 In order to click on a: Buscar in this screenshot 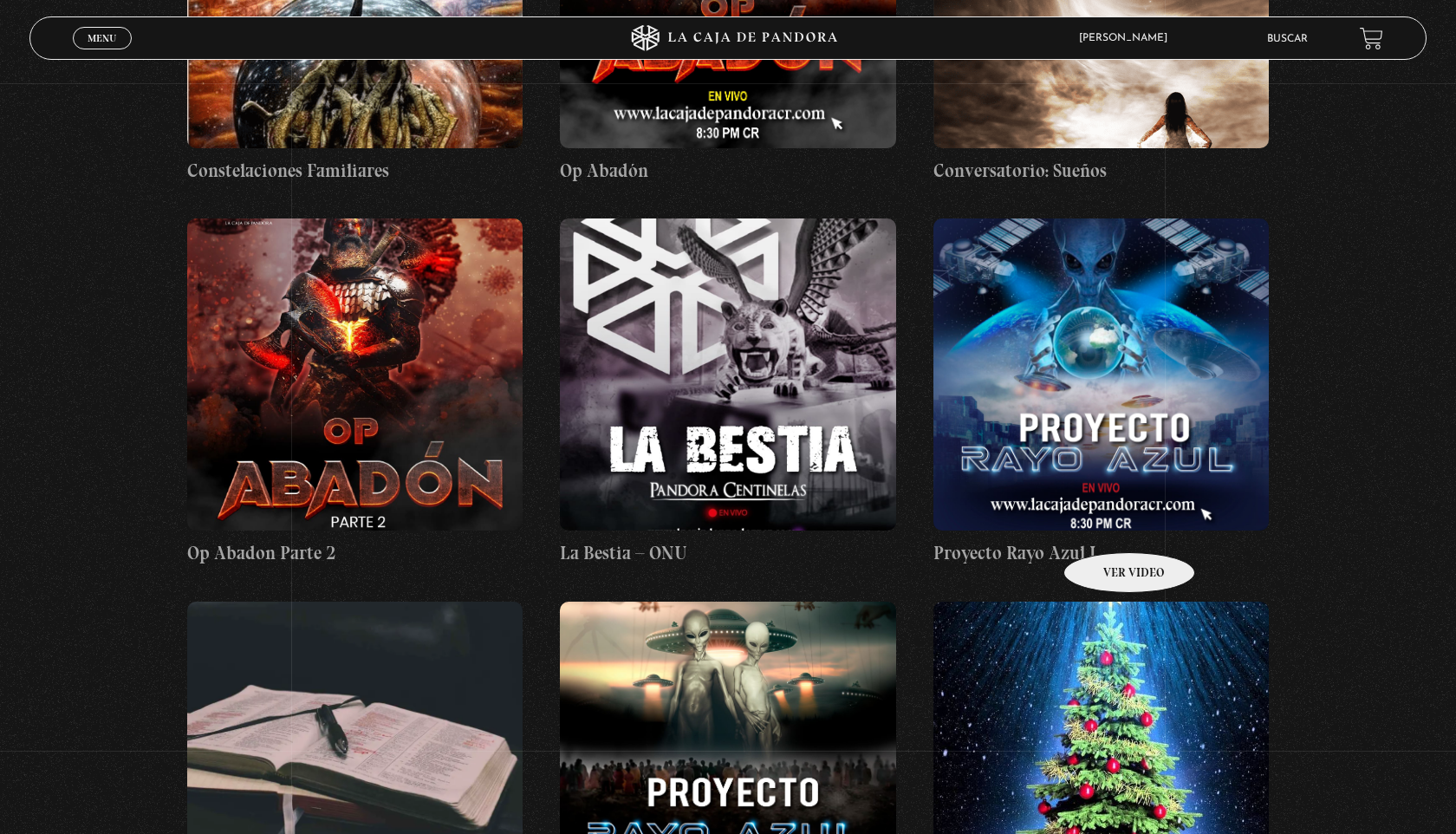, I will do `click(1287, 39)`.